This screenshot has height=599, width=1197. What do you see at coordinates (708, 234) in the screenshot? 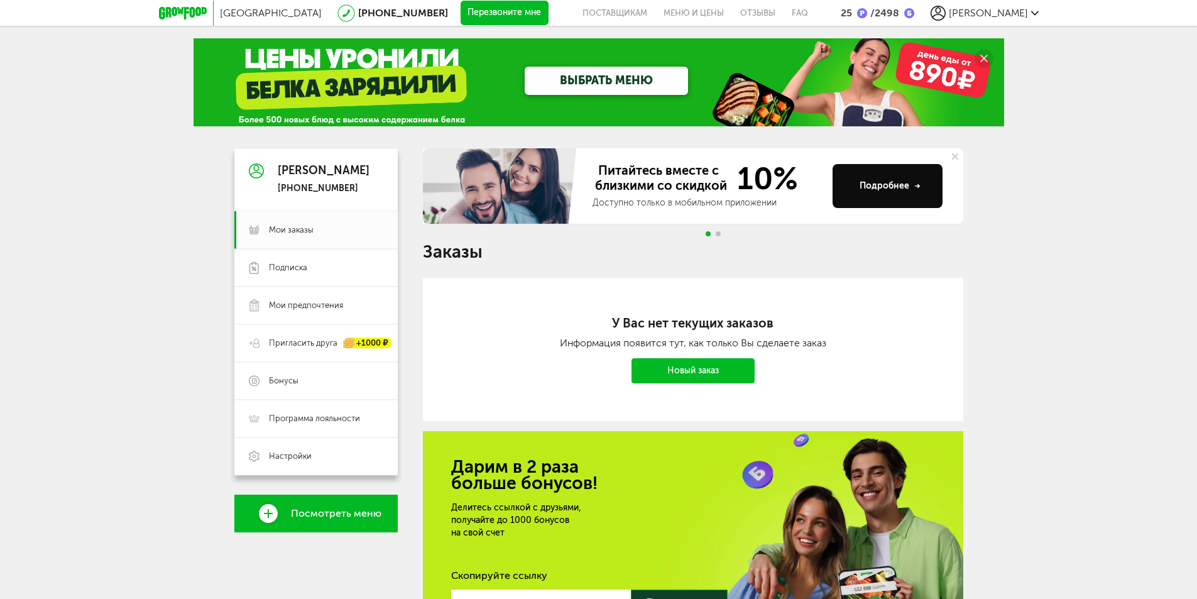
I see `span: Go to slide 1` at bounding box center [708, 234].